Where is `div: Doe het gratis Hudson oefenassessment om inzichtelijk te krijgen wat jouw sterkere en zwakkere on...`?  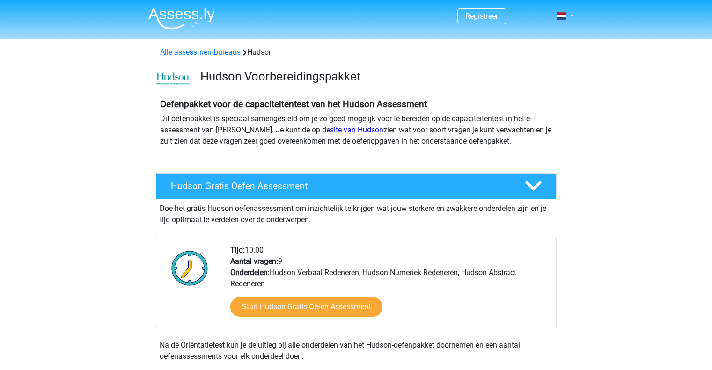 div: Doe het gratis Hudson oefenassessment om inzichtelijk te krijgen wat jouw sterkere en zwakkere on... is located at coordinates (356, 213).